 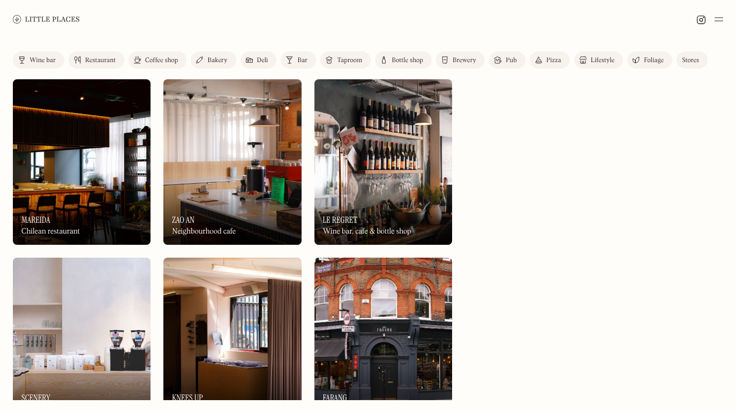 What do you see at coordinates (598, 60) in the screenshot?
I see `a: Lifestyle` at bounding box center [598, 60].